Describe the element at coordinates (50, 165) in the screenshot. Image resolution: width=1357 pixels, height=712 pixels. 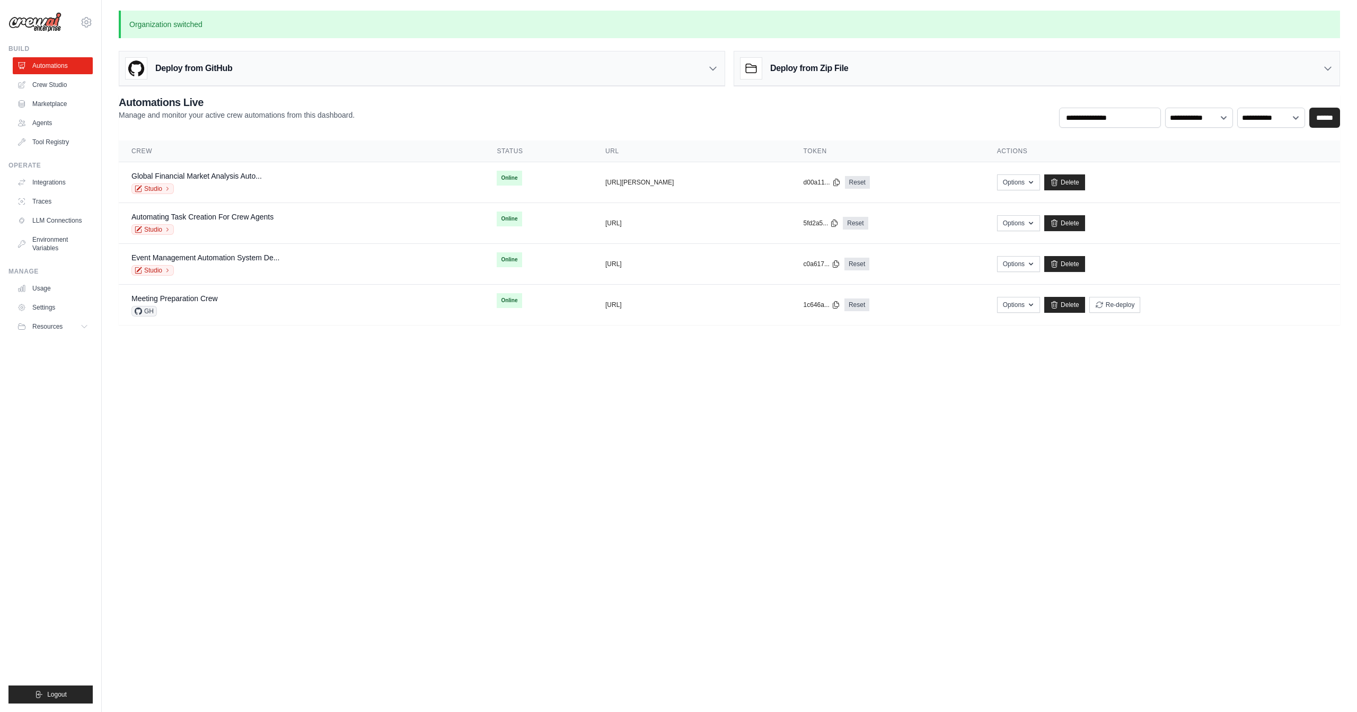
I see `div: Operate` at that location.